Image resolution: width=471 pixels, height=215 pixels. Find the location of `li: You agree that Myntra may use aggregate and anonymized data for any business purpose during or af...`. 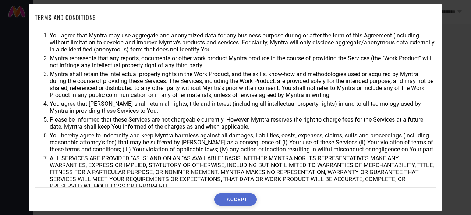

li: You agree that Myntra may use aggregate and anonymized data for any business purpose during or af... is located at coordinates (243, 42).